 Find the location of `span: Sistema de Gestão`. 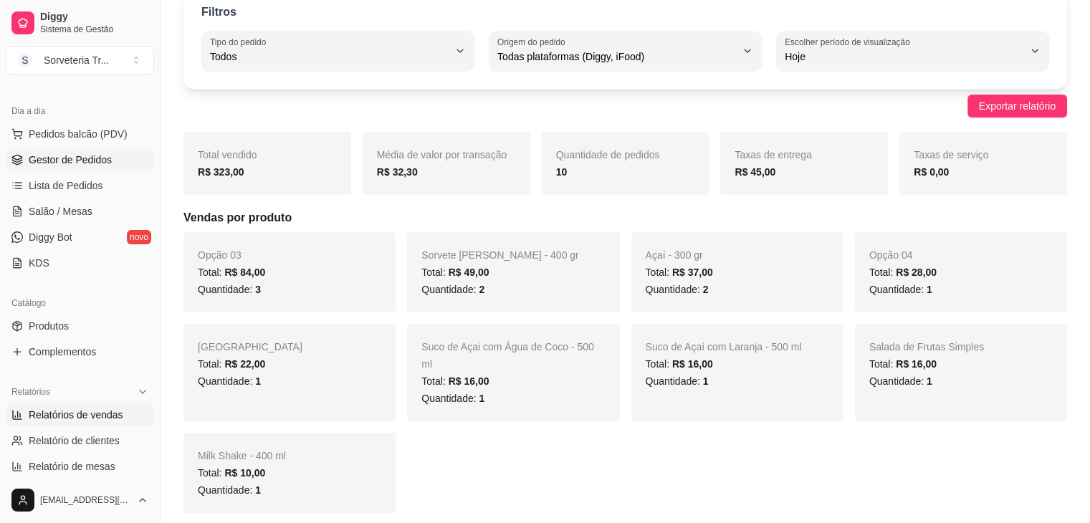

span: Sistema de Gestão is located at coordinates (94, 29).